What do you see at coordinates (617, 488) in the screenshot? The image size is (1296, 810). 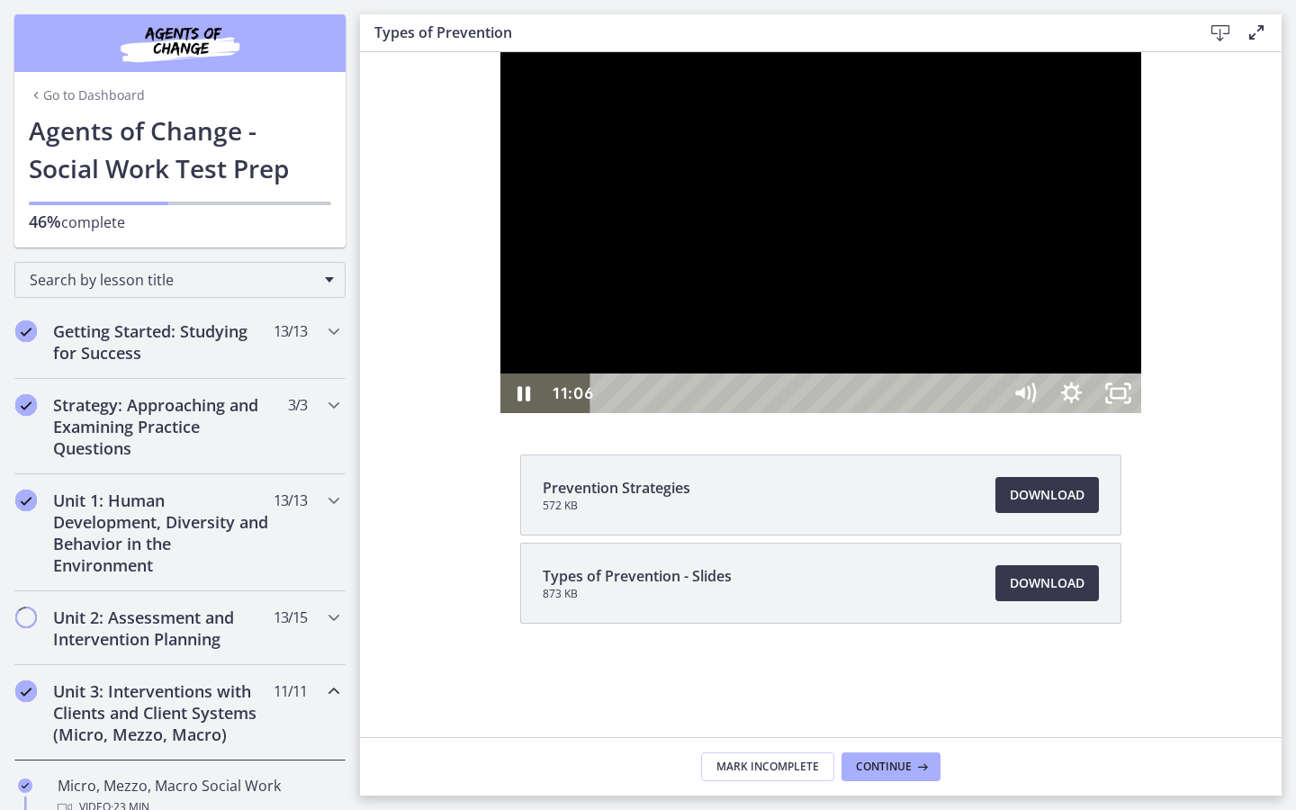 I see `span: Prevention Strategies` at bounding box center [617, 488].